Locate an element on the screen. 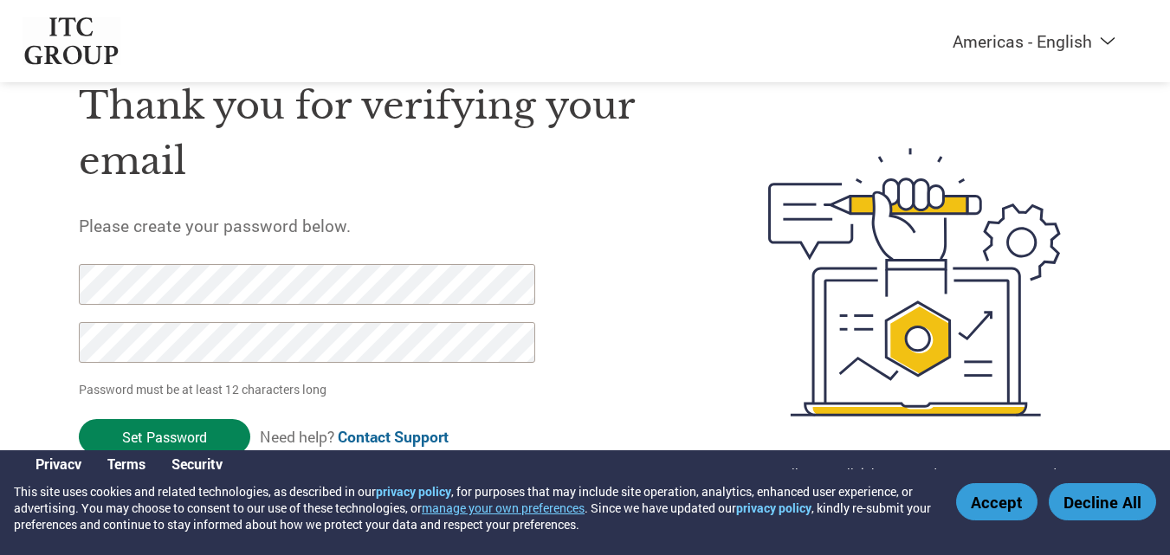  input: Set Password is located at coordinates (165, 437).